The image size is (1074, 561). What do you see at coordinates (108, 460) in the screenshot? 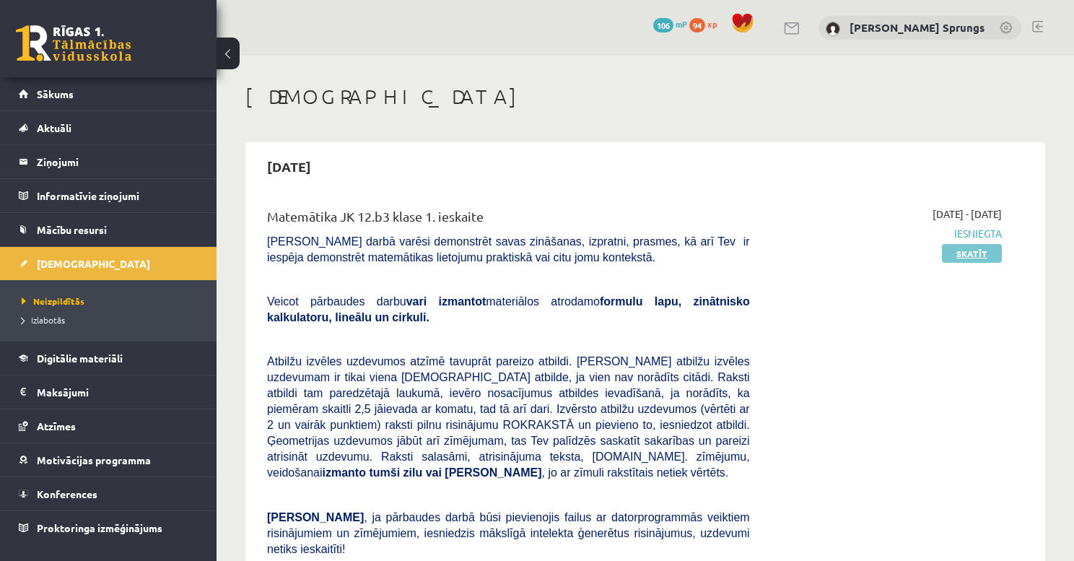
I see `a: Motivācijas programma` at bounding box center [108, 460].